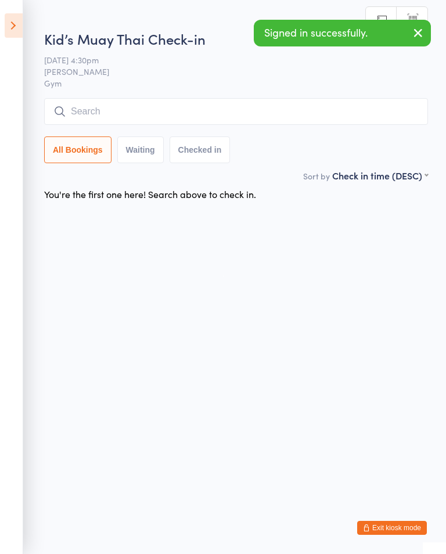 This screenshot has width=446, height=554. Describe the element at coordinates (141, 150) in the screenshot. I see `button: Waiting` at that location.